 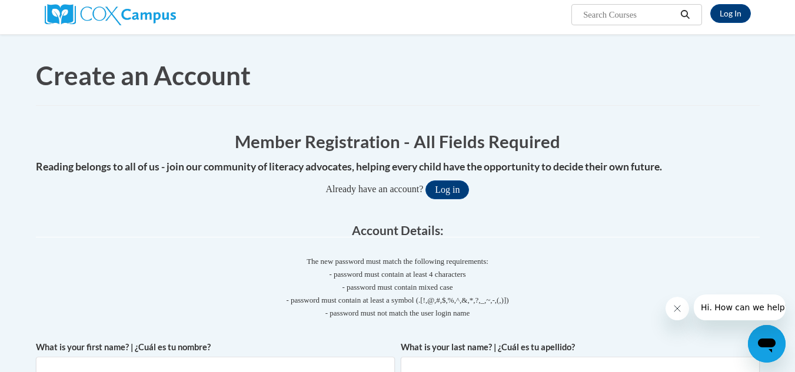 What do you see at coordinates (447, 190) in the screenshot?
I see `button: Log in` at bounding box center [447, 190].